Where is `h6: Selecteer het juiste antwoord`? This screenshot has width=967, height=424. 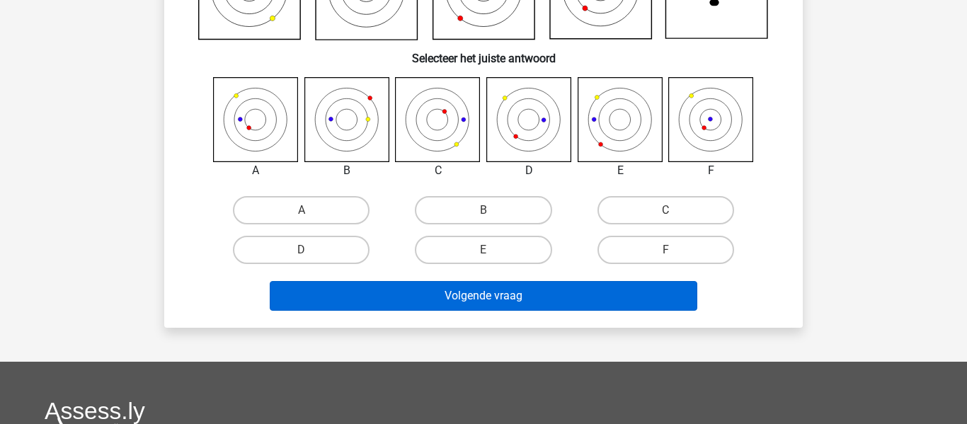
h6: Selecteer het juiste antwoord is located at coordinates (483, 52).